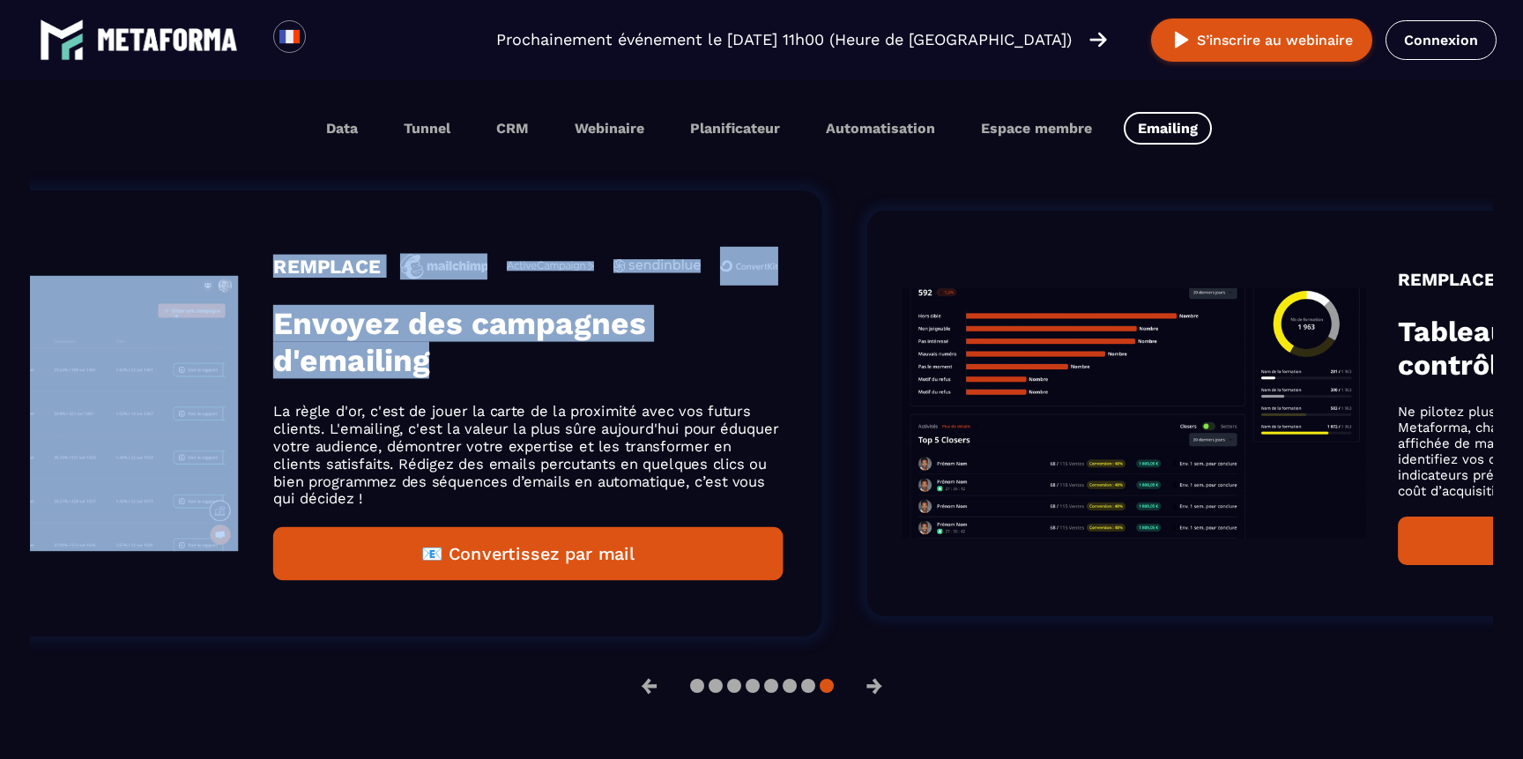 This screenshot has height=759, width=1523. I want to click on input: Search for option, so click(327, 40).